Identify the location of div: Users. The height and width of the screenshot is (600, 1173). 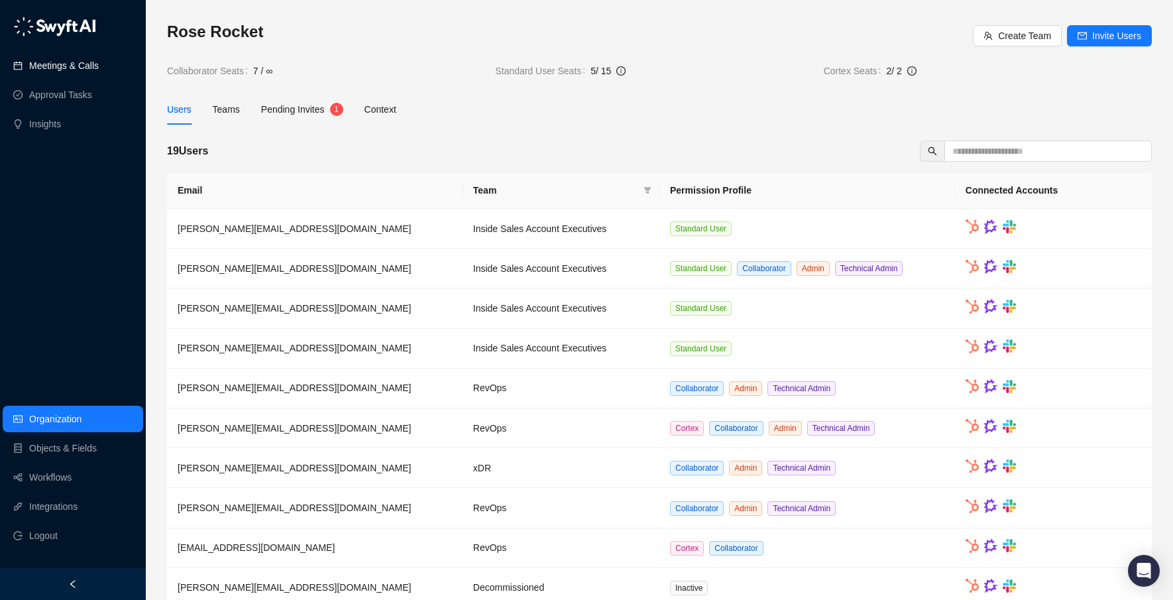
(179, 109).